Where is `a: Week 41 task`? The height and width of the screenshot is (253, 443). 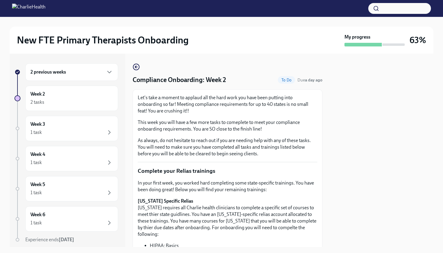
a: Week 41 task is located at coordinates (66, 159).